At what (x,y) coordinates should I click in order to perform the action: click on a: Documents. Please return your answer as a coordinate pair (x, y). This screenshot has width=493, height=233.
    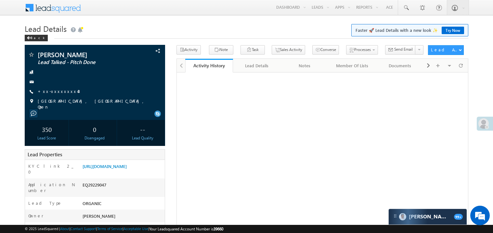
    Looking at the image, I should click on (400, 66).